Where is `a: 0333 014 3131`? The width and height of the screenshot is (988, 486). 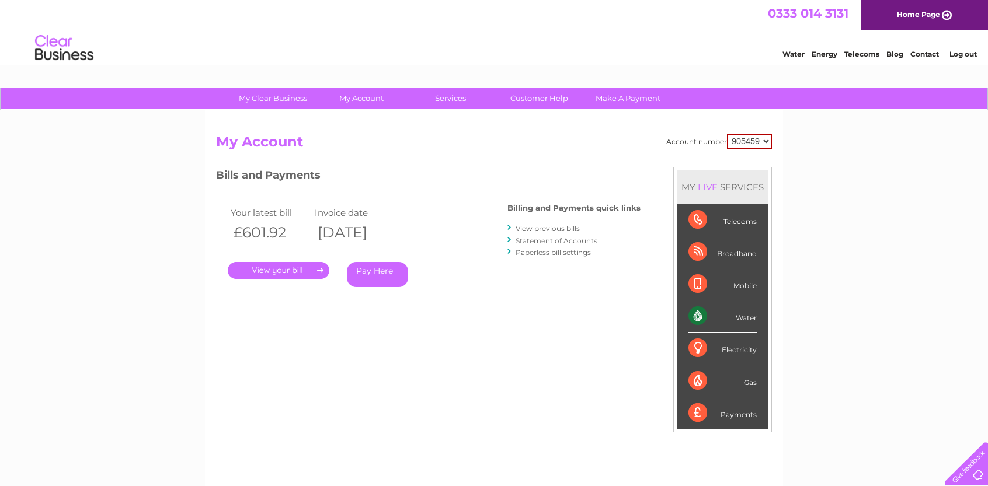
a: 0333 014 3131 is located at coordinates (808, 13).